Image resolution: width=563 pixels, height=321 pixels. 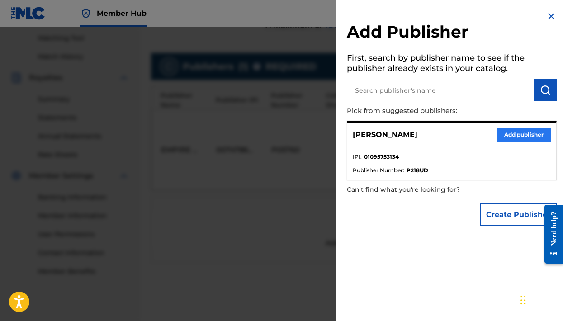 I want to click on span: Member Hub, so click(x=122, y=13).